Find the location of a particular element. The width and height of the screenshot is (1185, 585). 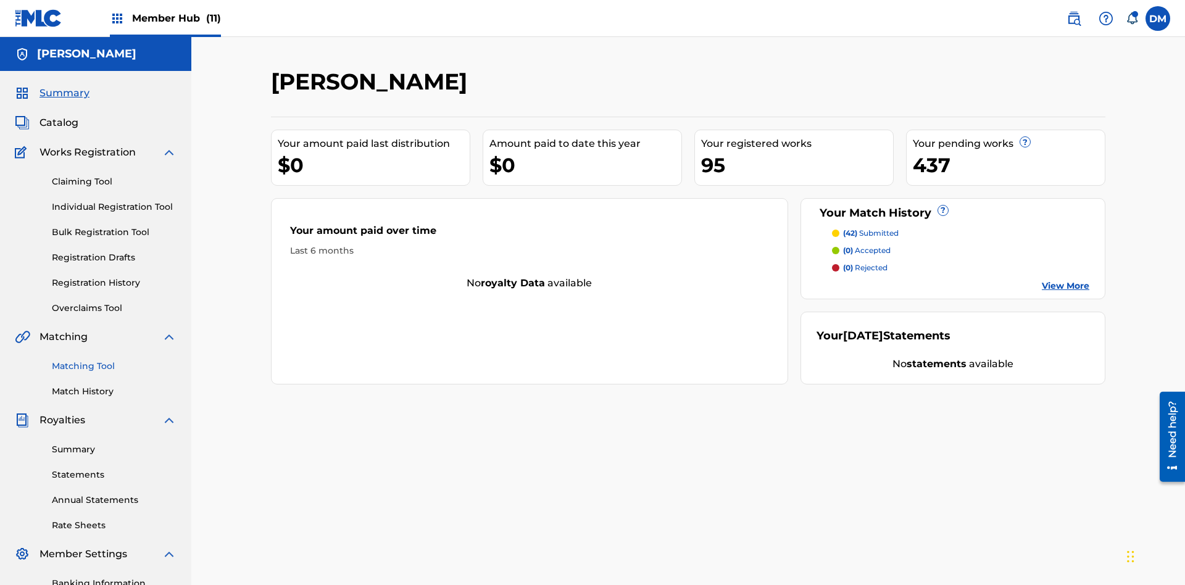

p: submitted is located at coordinates (871, 233).